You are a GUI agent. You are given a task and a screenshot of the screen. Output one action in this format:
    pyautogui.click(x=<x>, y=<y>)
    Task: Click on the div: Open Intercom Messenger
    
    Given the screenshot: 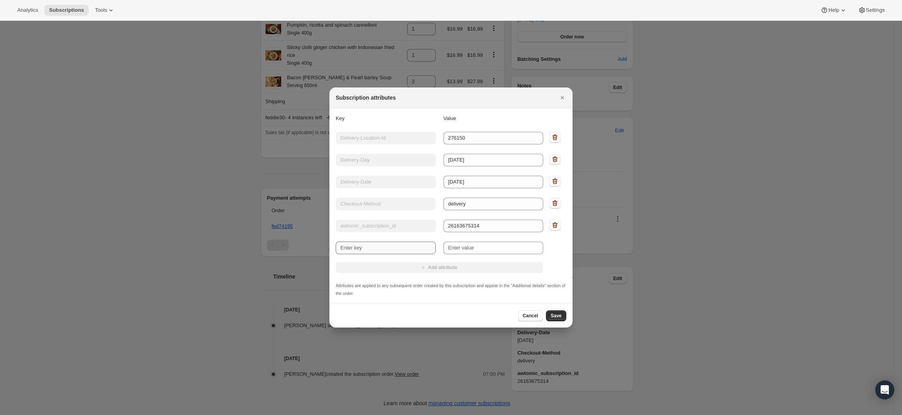 What is the action you would take?
    pyautogui.click(x=885, y=390)
    